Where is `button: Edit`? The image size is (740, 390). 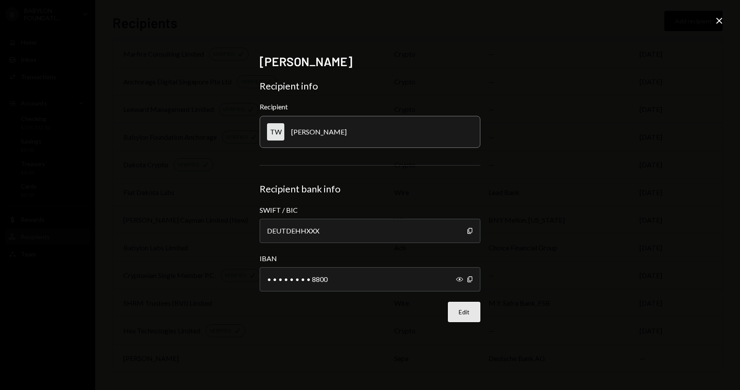 button: Edit is located at coordinates (464, 312).